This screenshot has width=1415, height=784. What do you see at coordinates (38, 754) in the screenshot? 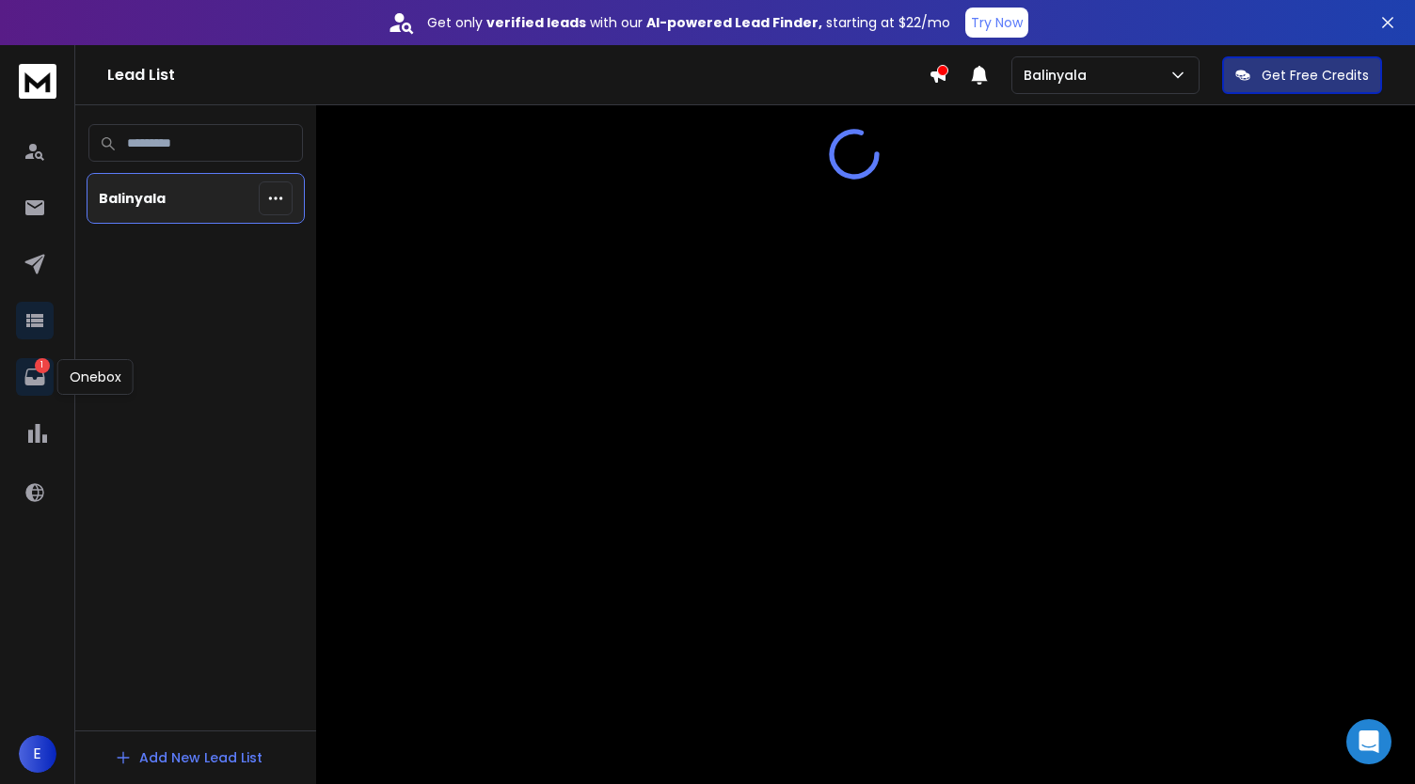
I see `span: E` at bounding box center [38, 754].